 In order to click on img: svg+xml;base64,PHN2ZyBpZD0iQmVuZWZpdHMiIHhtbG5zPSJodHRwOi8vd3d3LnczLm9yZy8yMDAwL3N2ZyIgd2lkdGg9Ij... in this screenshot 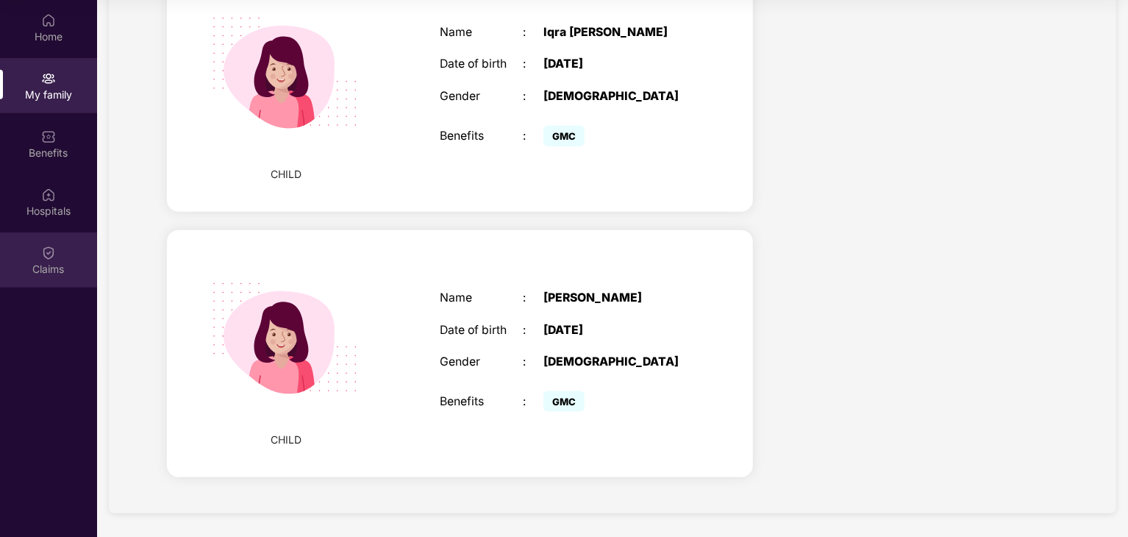, I will do `click(49, 137)`.